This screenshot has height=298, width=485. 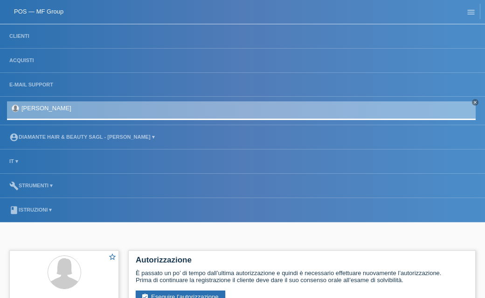 What do you see at coordinates (302, 276) in the screenshot?
I see `div: È passato un po’ di tempo dall’ultima autorizzazione e quindi è necessario effettuare nuovamente ...` at bounding box center [302, 276].